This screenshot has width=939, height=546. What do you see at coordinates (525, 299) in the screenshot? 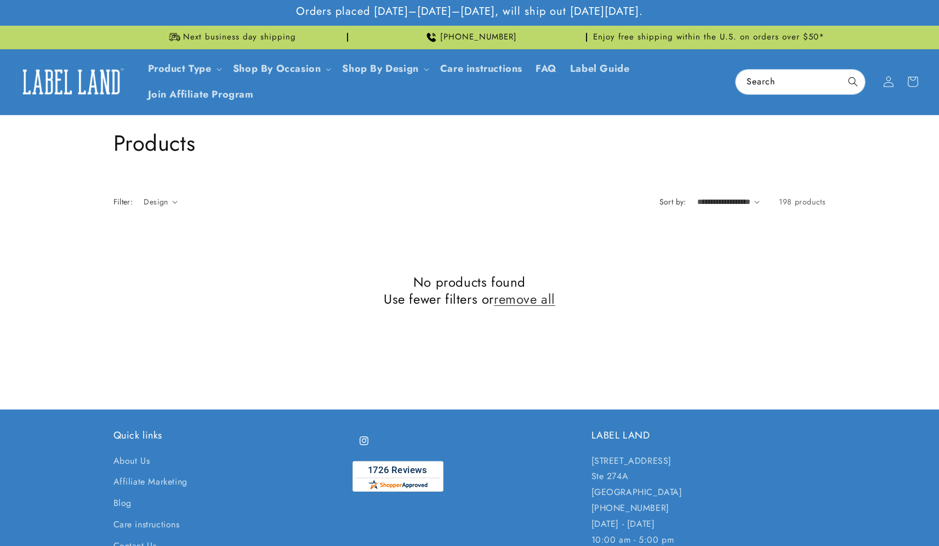
I see `a: remove all` at bounding box center [525, 299].